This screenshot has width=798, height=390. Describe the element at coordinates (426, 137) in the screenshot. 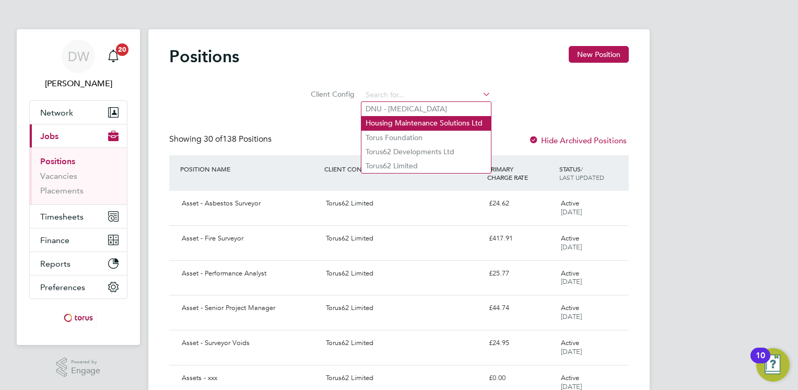

I see `li: Torus Foundation` at that location.